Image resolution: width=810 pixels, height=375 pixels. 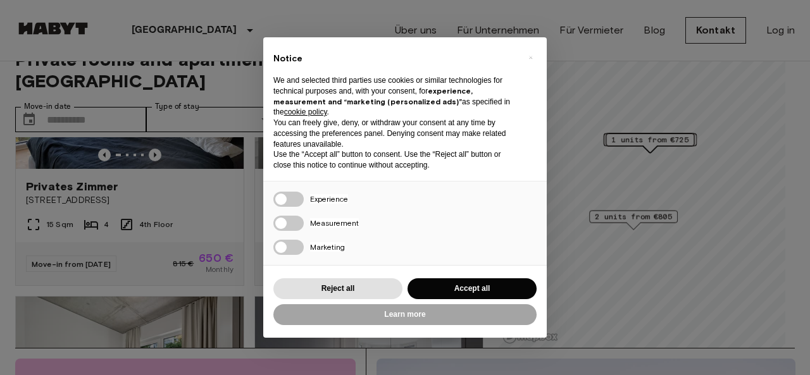 What do you see at coordinates (306, 112) in the screenshot?
I see `a: cookie policy` at bounding box center [306, 112].